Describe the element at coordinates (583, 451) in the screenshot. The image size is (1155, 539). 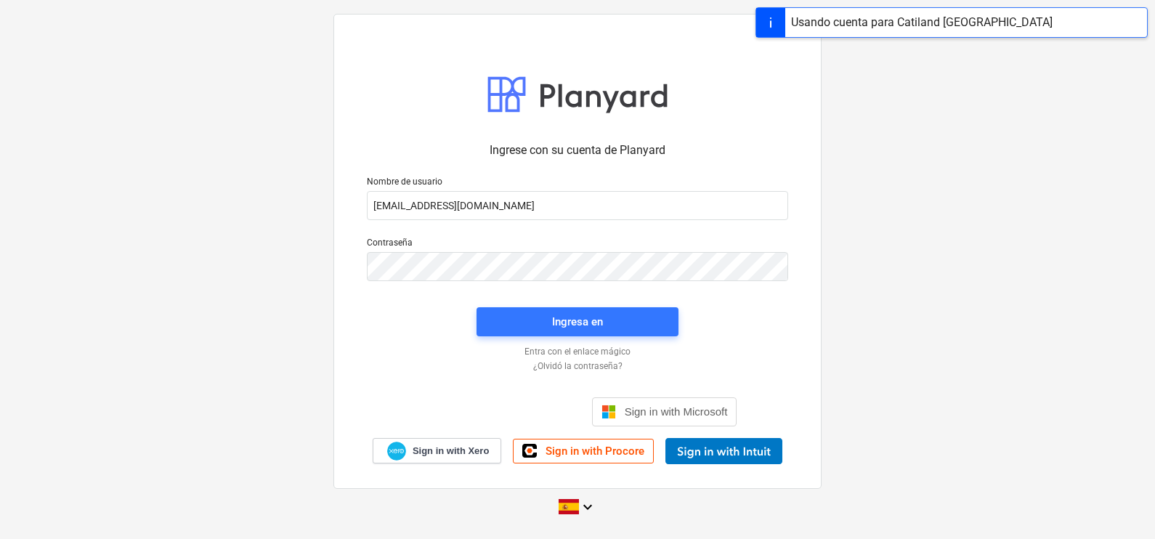
I see `a: Sign in with Procore` at that location.